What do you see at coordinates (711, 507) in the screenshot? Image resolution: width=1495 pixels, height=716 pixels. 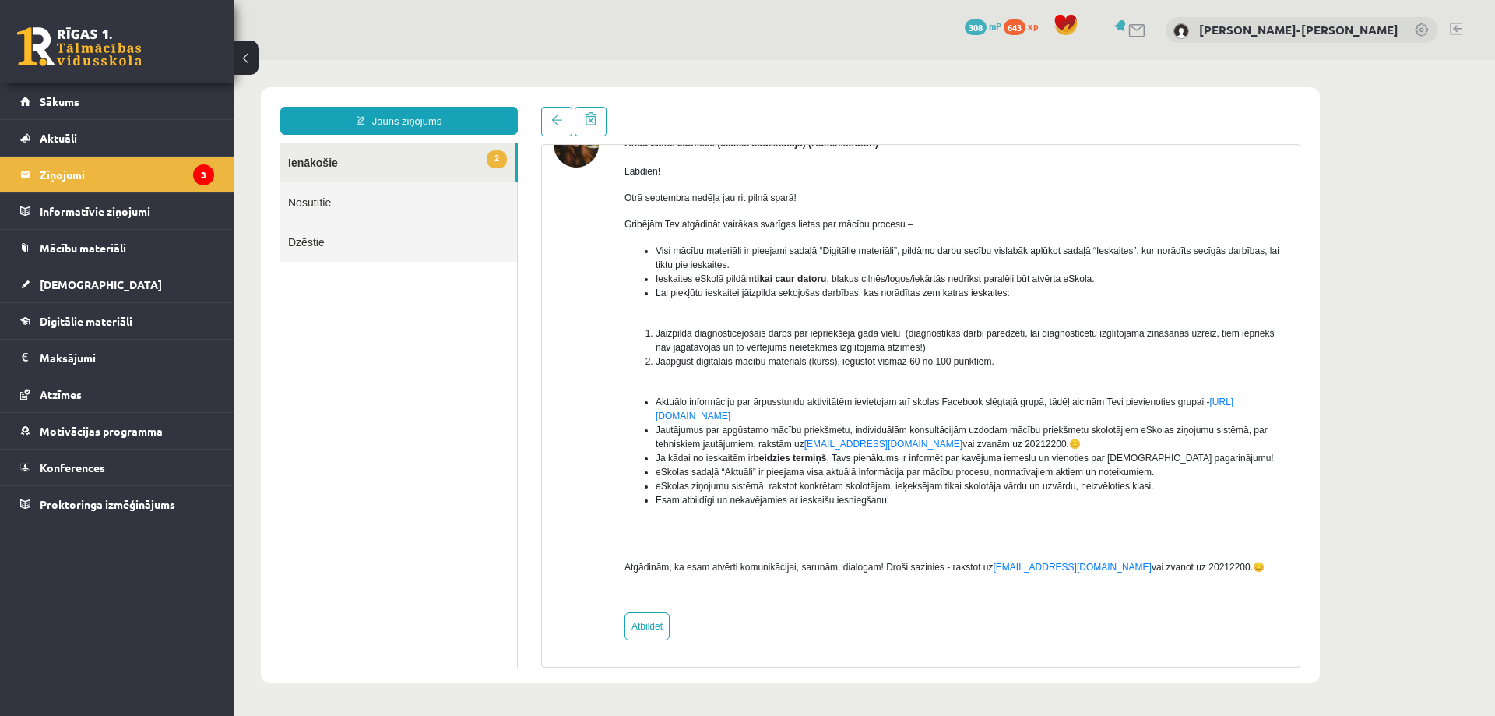 I see `span: Atgādinām, ka esam atvērti komunikācijai, sarunām, dialogam! Droši sazinies - rakstot uz vai zvan...` at bounding box center [711, 507].